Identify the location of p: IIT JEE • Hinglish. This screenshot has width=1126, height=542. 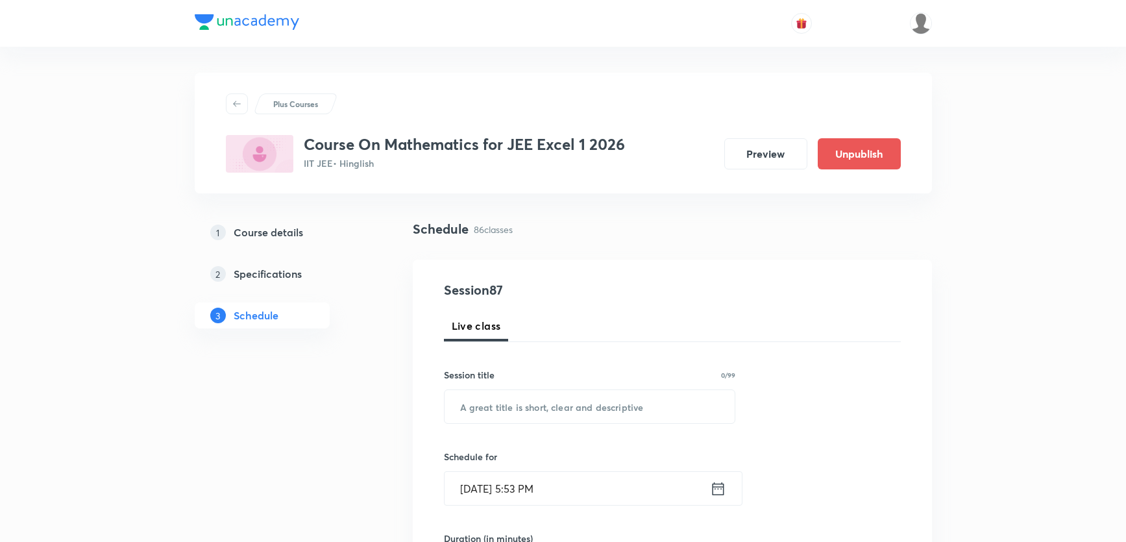
(464, 163).